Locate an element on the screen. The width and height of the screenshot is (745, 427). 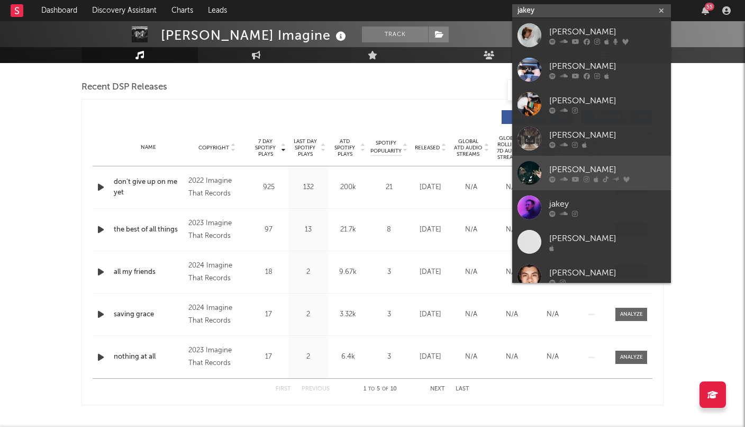
span: Released is located at coordinates (427, 148).